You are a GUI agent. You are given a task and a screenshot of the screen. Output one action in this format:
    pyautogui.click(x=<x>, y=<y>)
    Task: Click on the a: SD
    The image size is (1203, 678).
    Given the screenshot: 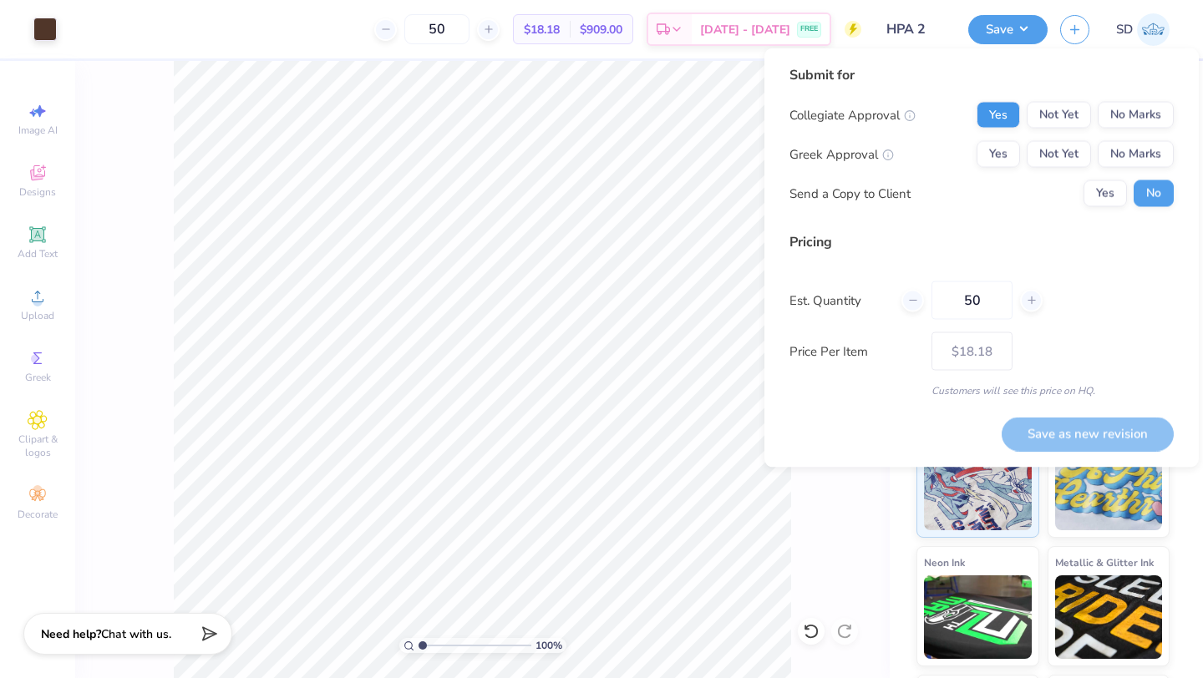 What is the action you would take?
    pyautogui.click(x=1143, y=29)
    